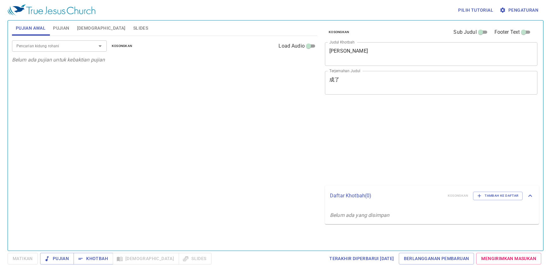 This screenshot has width=551, height=273. Describe the element at coordinates (31, 28) in the screenshot. I see `span: Pujian Awal` at that location.